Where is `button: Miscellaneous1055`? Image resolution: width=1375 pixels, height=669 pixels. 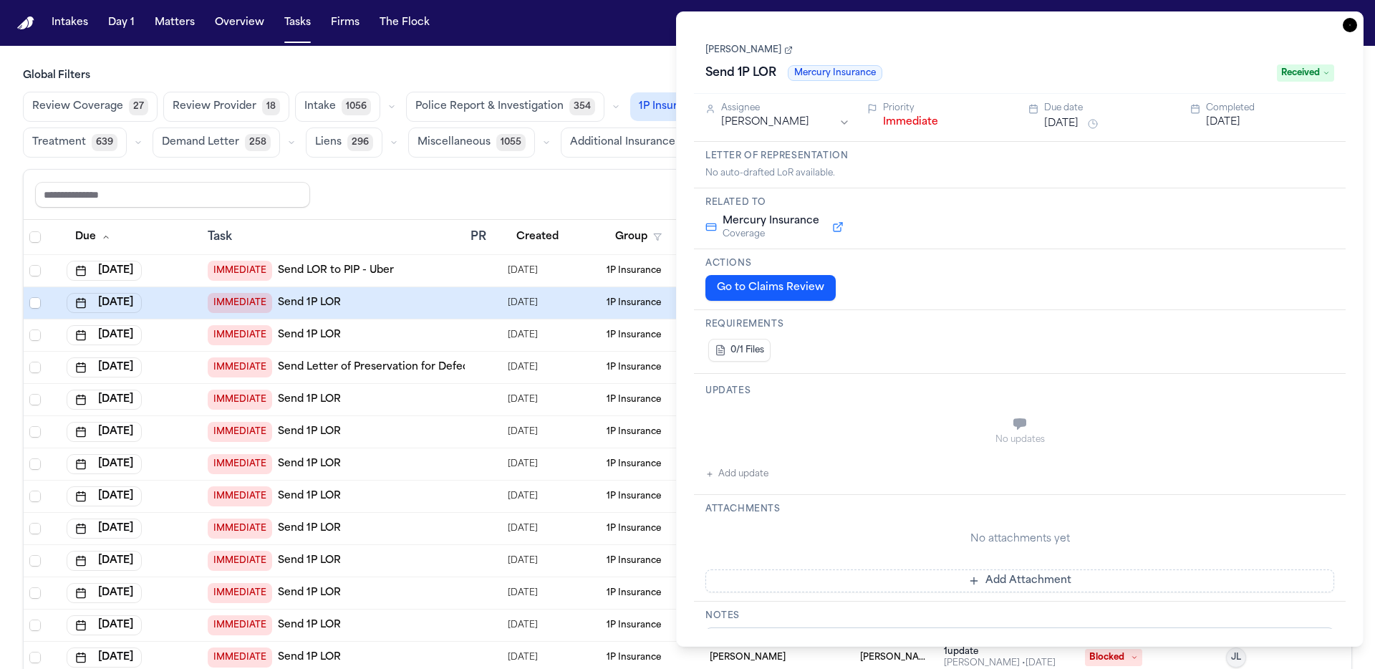
button: Miscellaneous1055 is located at coordinates (471, 143).